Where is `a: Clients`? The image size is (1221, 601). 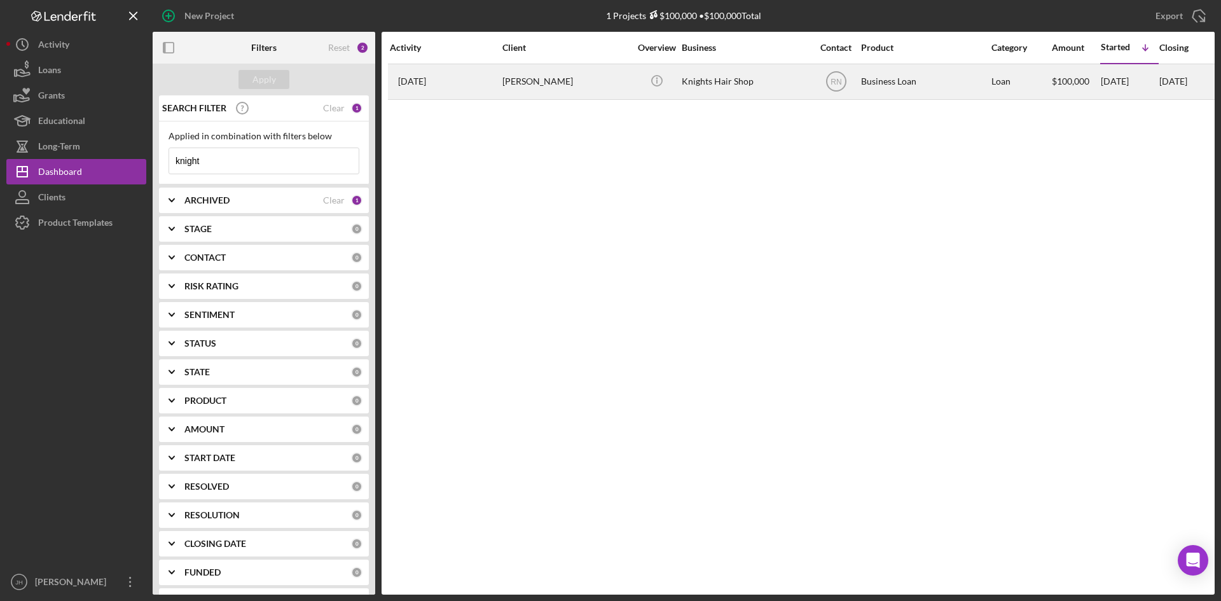
a: Clients is located at coordinates (76, 197).